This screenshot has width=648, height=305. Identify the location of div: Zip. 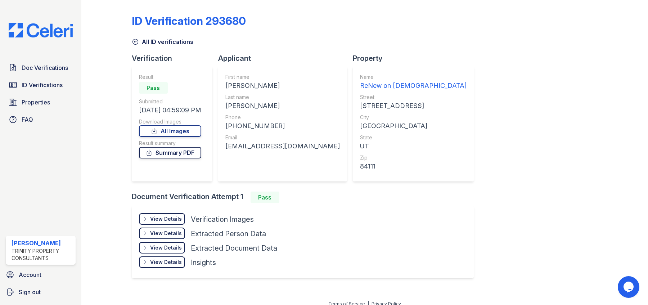
(413, 158).